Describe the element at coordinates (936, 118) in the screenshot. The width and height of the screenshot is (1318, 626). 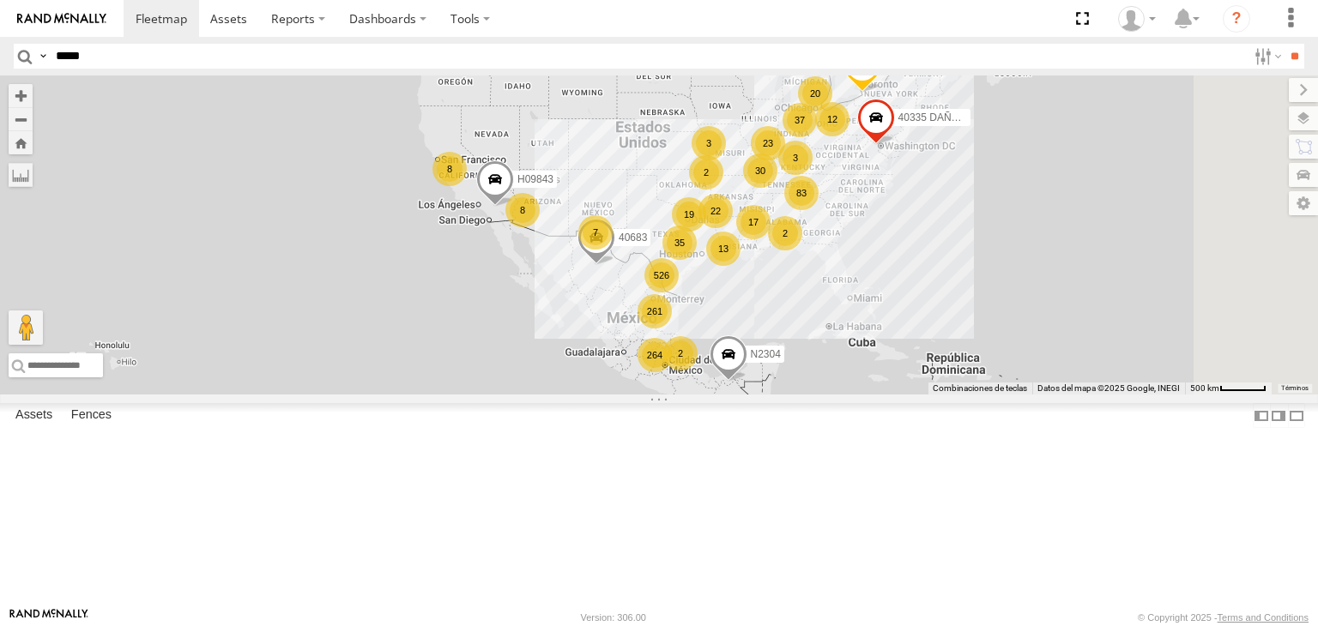
I see `span: 40335 DAÑADO` at that location.